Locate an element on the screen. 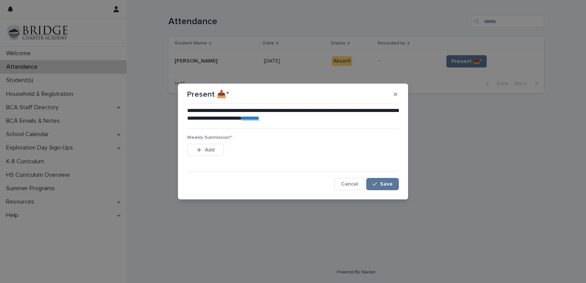 The width and height of the screenshot is (586, 283). button: Cancel is located at coordinates (349, 184).